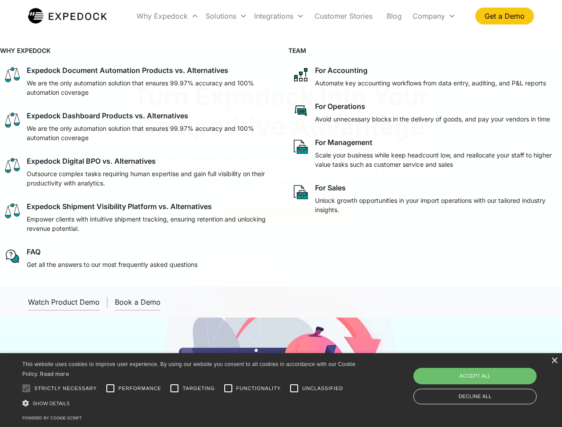  Describe the element at coordinates (341, 70) in the screenshot. I see `div: For Accounting` at that location.